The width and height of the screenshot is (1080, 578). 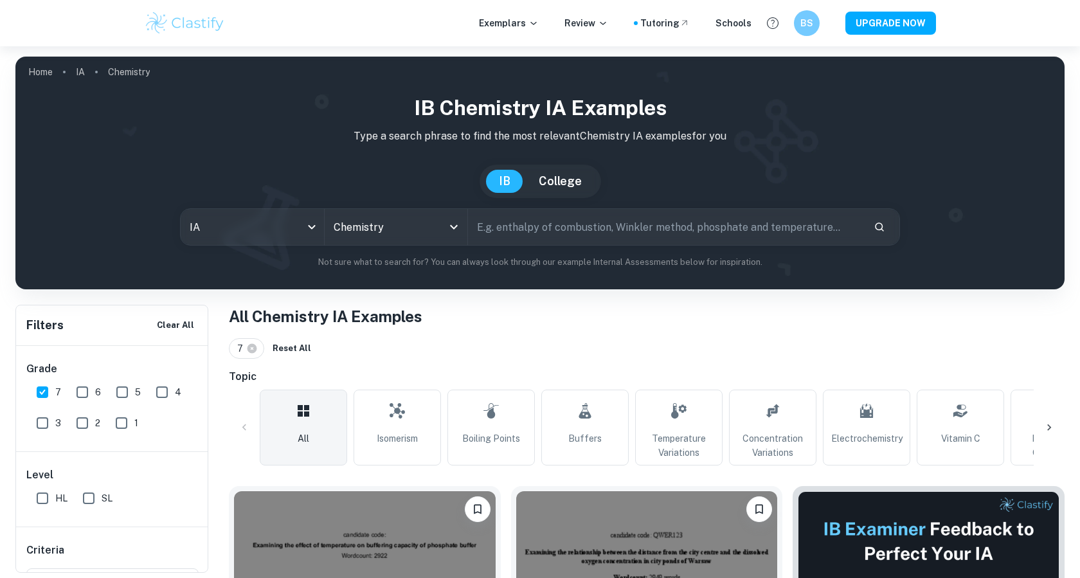 I want to click on button: Search, so click(x=879, y=227).